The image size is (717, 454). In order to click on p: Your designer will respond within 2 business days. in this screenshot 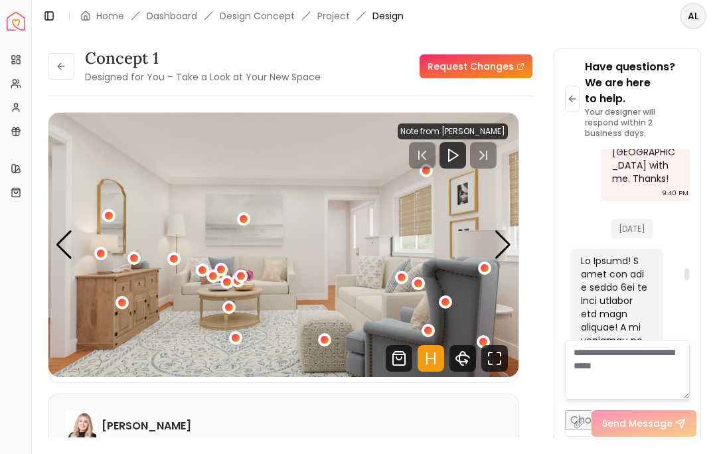, I will do `click(637, 123)`.